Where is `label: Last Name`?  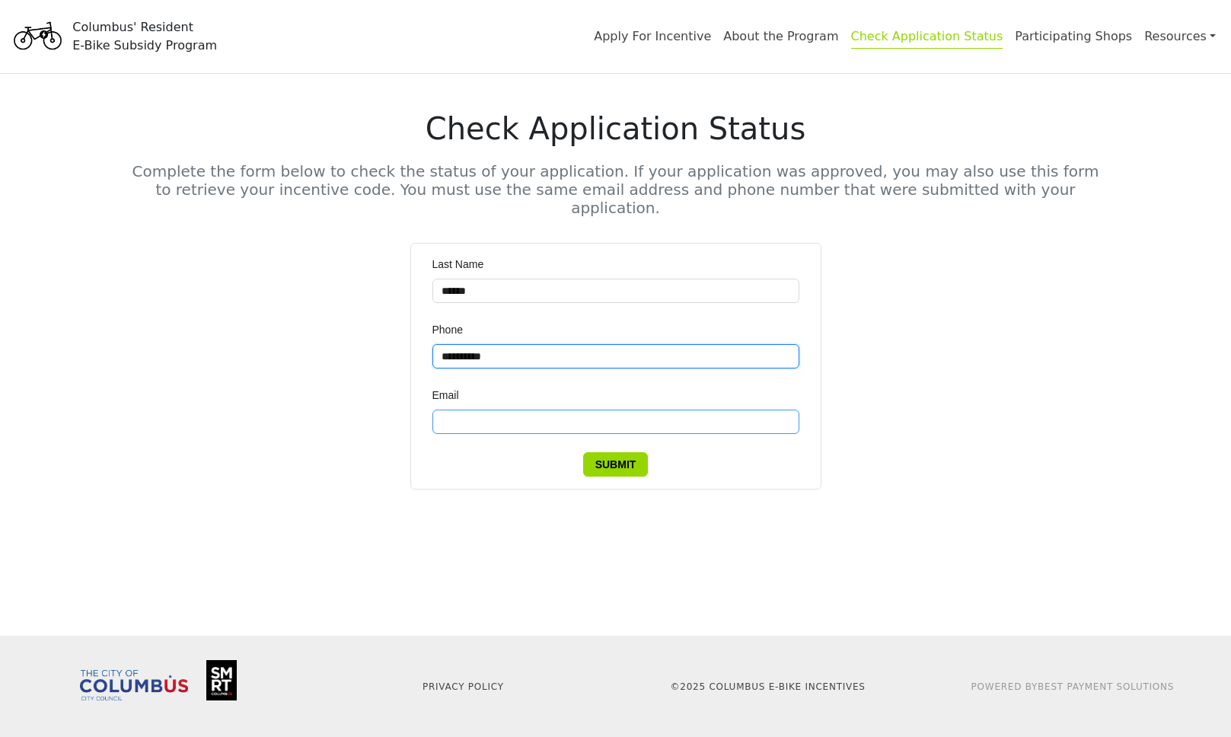
label: Last Name is located at coordinates (464, 264).